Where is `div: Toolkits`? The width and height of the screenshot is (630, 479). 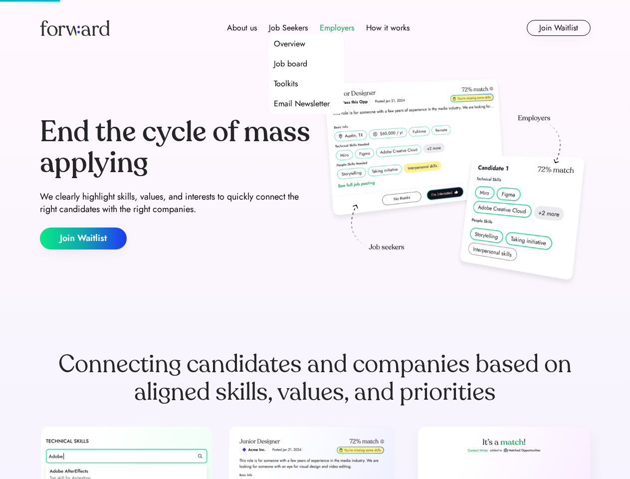 div: Toolkits is located at coordinates (286, 84).